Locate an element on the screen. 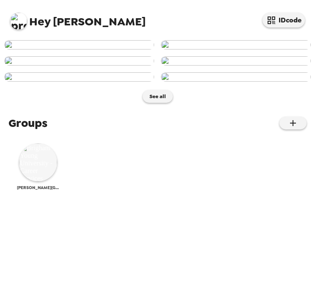 The width and height of the screenshot is (315, 283). img: Brigham Young University - Career Services is located at coordinates (38, 163).